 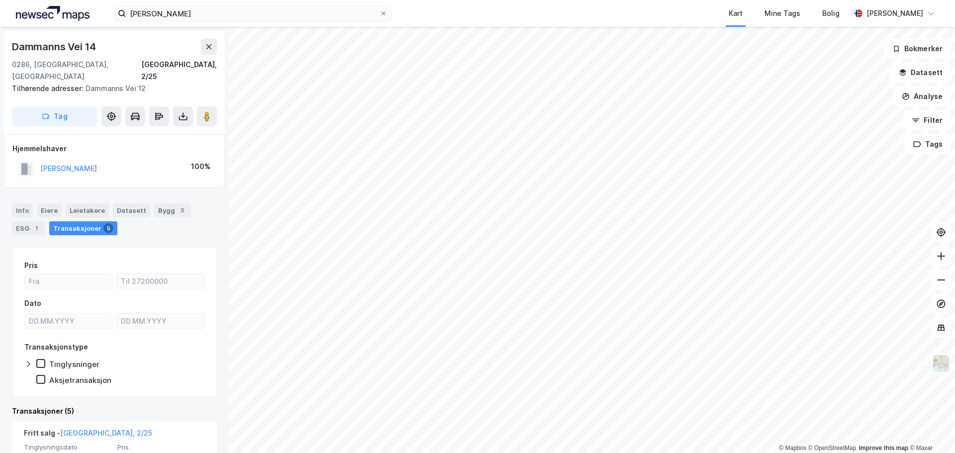 I want to click on div: 5, so click(x=108, y=228).